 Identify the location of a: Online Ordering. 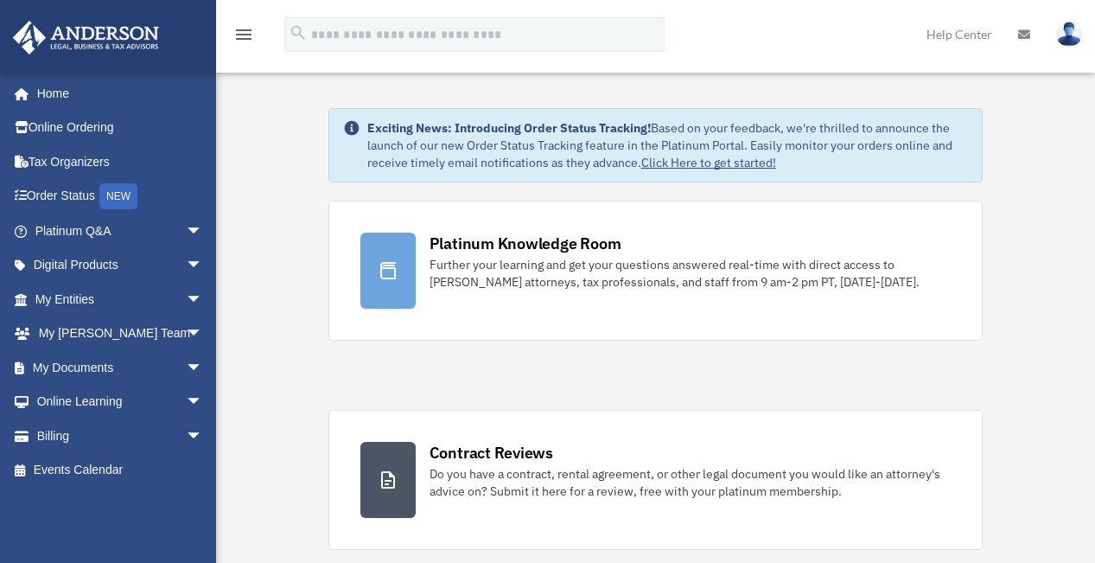
(120, 128).